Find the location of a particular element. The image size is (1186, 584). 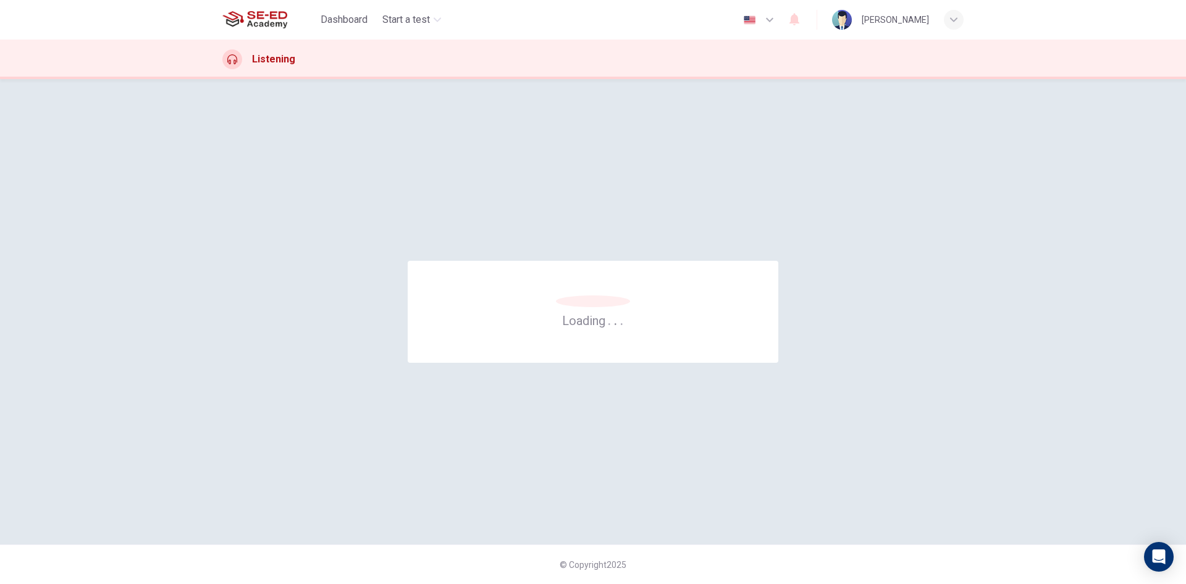

img: Profile picture is located at coordinates (842, 20).